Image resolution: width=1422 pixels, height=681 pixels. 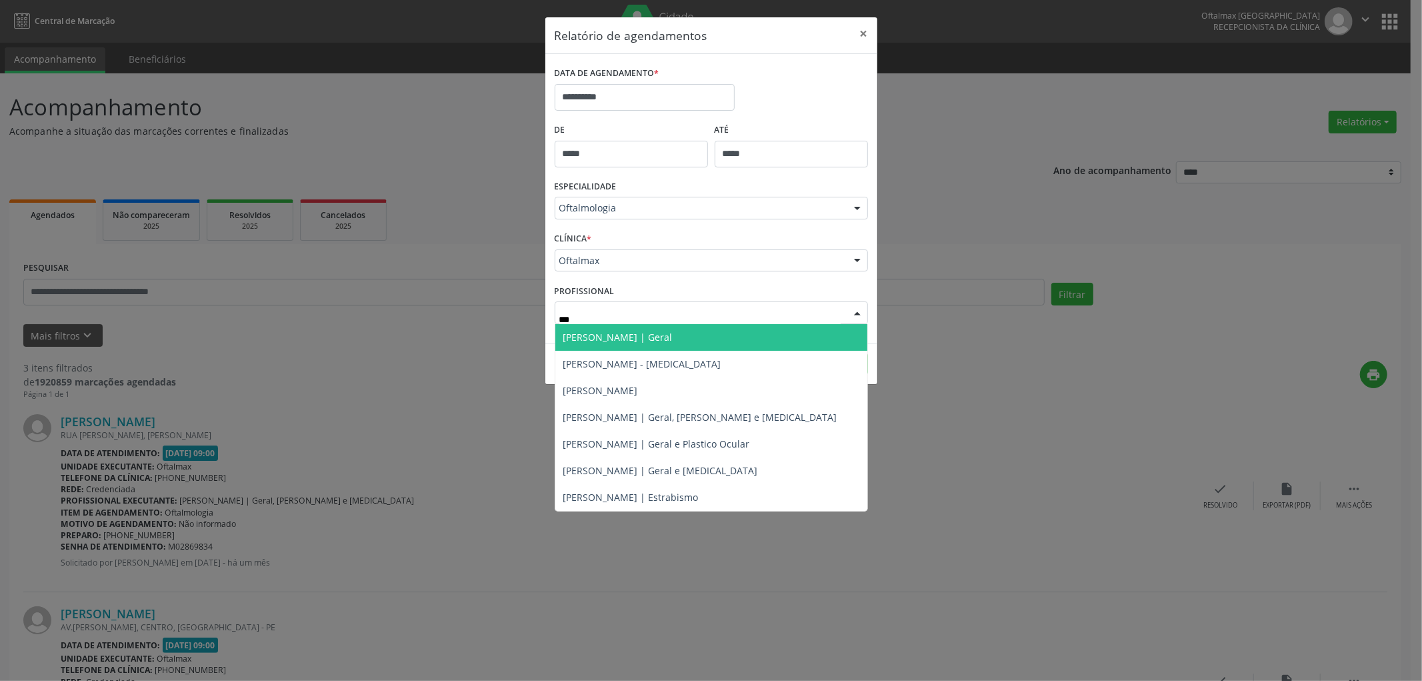 I want to click on h5: Relatório de agendamentos, so click(x=631, y=35).